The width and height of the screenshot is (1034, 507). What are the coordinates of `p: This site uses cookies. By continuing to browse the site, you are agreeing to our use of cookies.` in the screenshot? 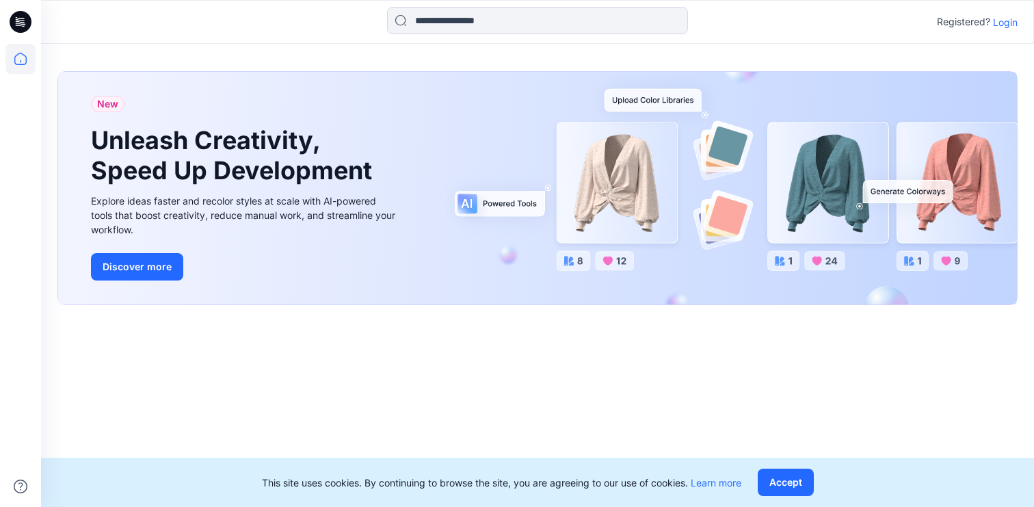 It's located at (501, 482).